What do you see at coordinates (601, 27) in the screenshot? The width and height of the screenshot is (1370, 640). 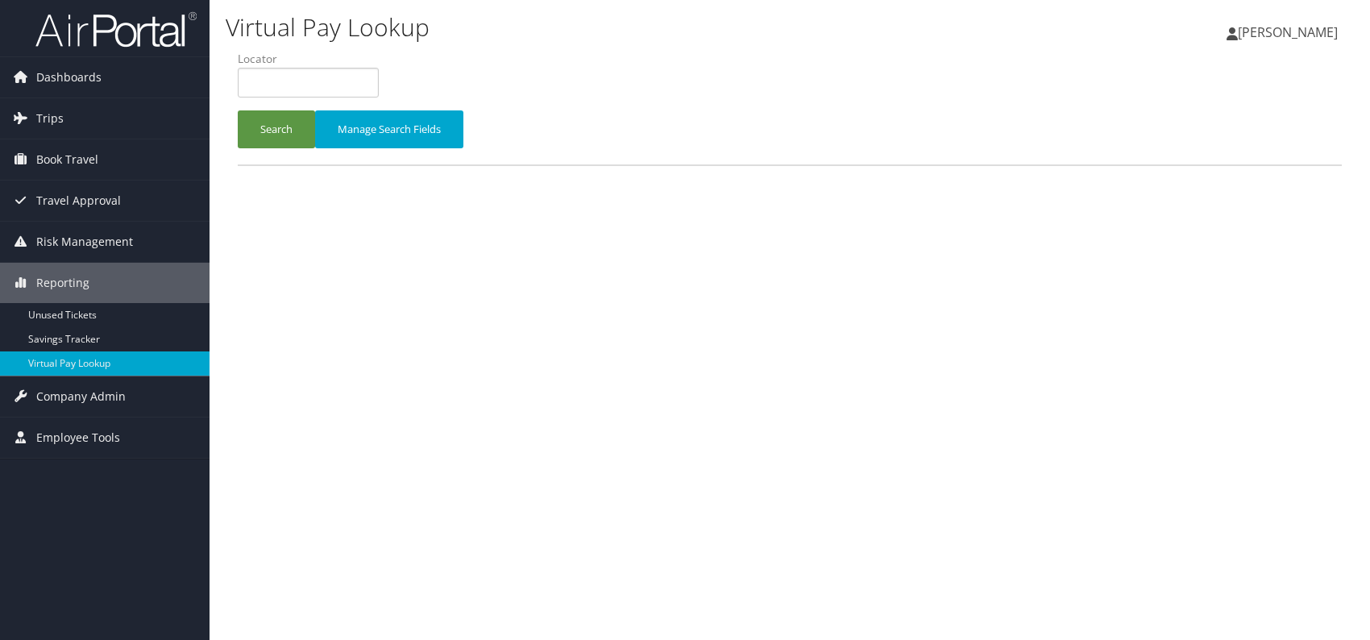 I see `h1: Virtual Pay Lookup` at bounding box center [601, 27].